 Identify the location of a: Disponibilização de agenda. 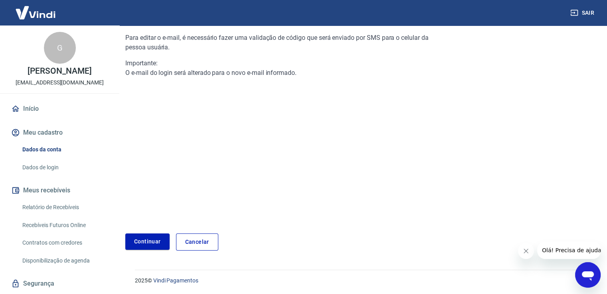
(64, 261).